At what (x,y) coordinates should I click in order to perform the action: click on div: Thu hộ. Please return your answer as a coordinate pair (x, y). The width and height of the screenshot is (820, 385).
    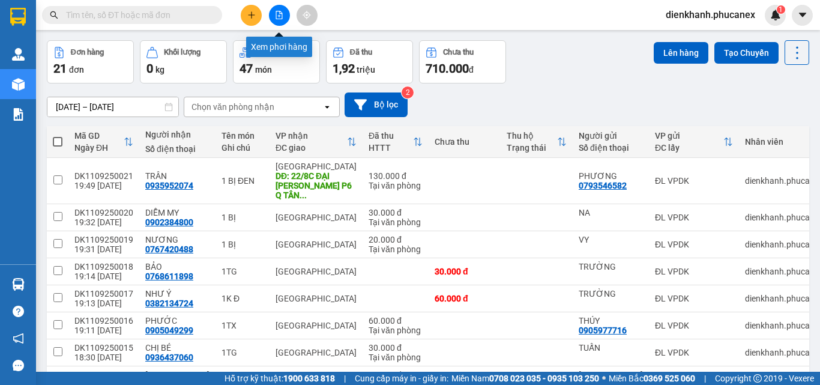
    Looking at the image, I should click on (532, 136).